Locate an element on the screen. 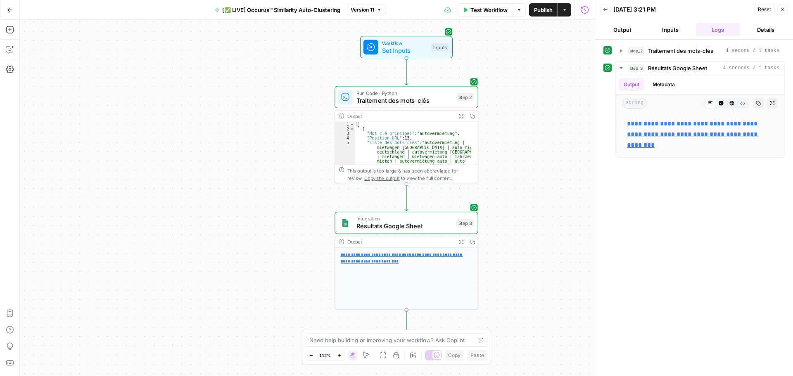  button: 1 second / 1 tasks is located at coordinates (699, 51).